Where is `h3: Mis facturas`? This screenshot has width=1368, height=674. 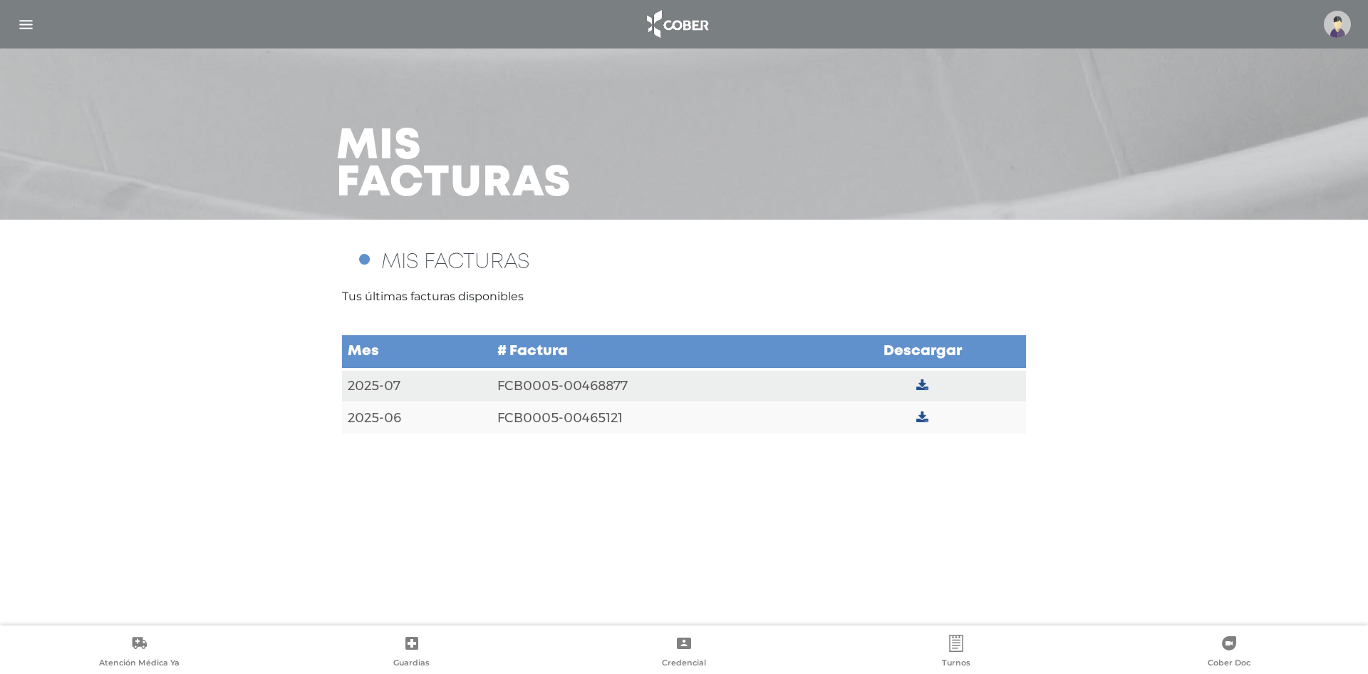 h3: Mis facturas is located at coordinates (454, 165).